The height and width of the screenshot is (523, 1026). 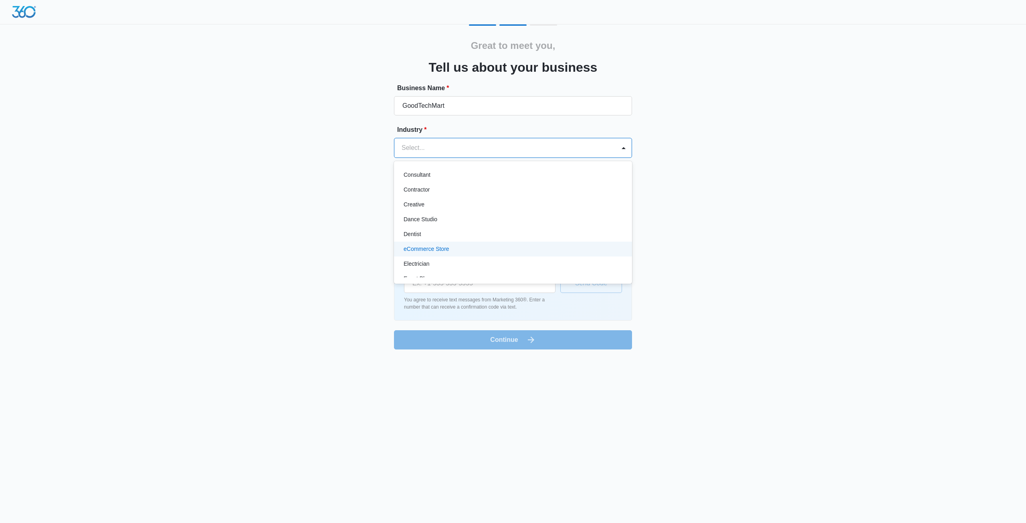 I want to click on label: Business Name, so click(x=516, y=88).